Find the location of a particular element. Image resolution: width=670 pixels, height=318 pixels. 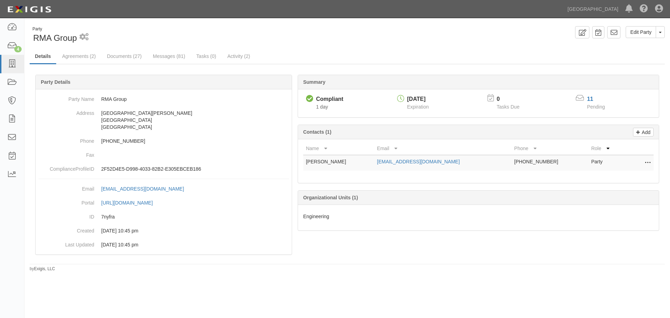

dt: Created is located at coordinates (66, 229).